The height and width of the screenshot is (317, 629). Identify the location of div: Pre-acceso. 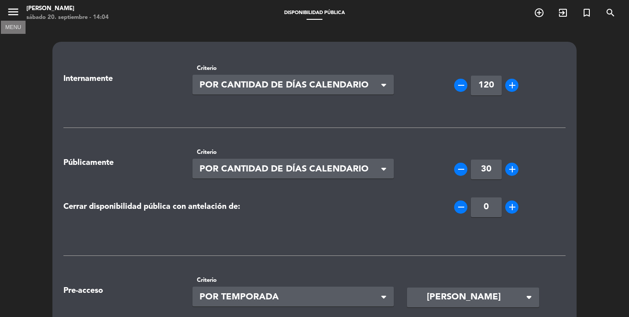
(121, 291).